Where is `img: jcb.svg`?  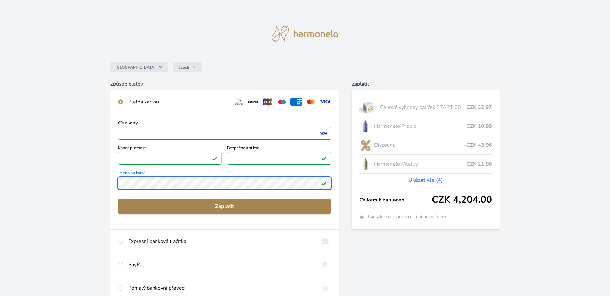 img: jcb.svg is located at coordinates (267, 102).